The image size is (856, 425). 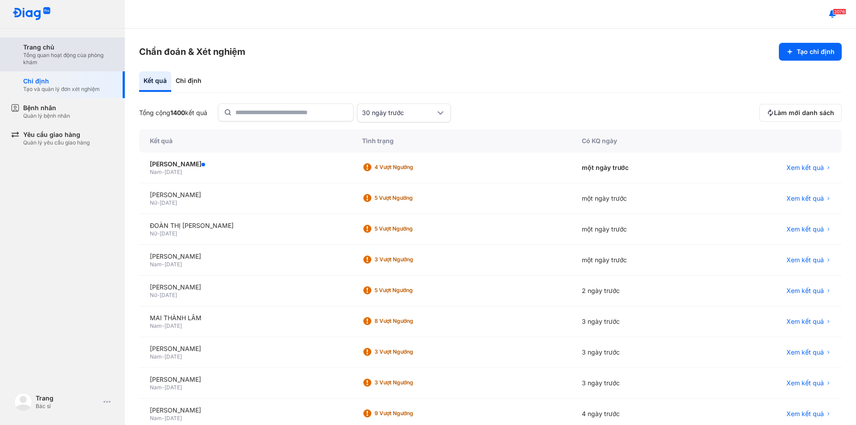 I want to click on div: Trang chủ, so click(x=69, y=47).